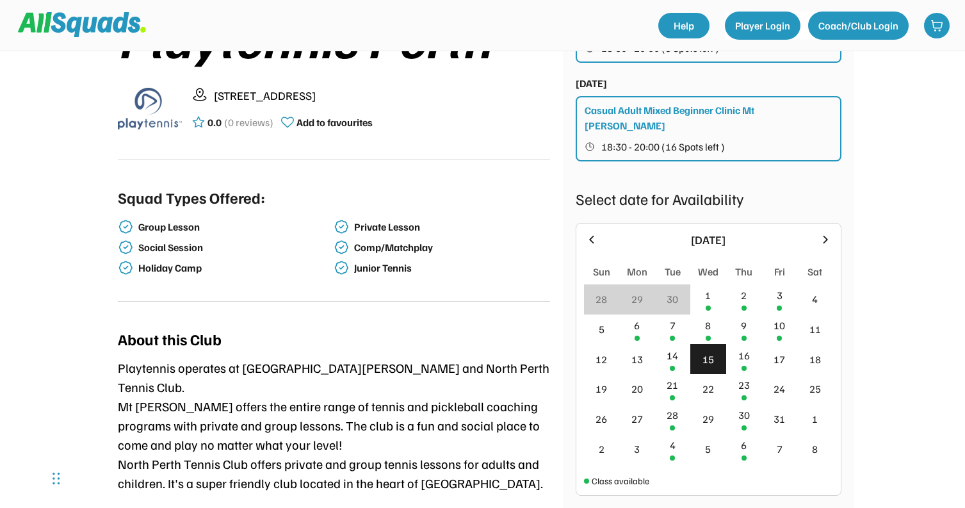 This screenshot has height=508, width=965. What do you see at coordinates (743, 325) in the screenshot?
I see `div: 9` at bounding box center [743, 325].